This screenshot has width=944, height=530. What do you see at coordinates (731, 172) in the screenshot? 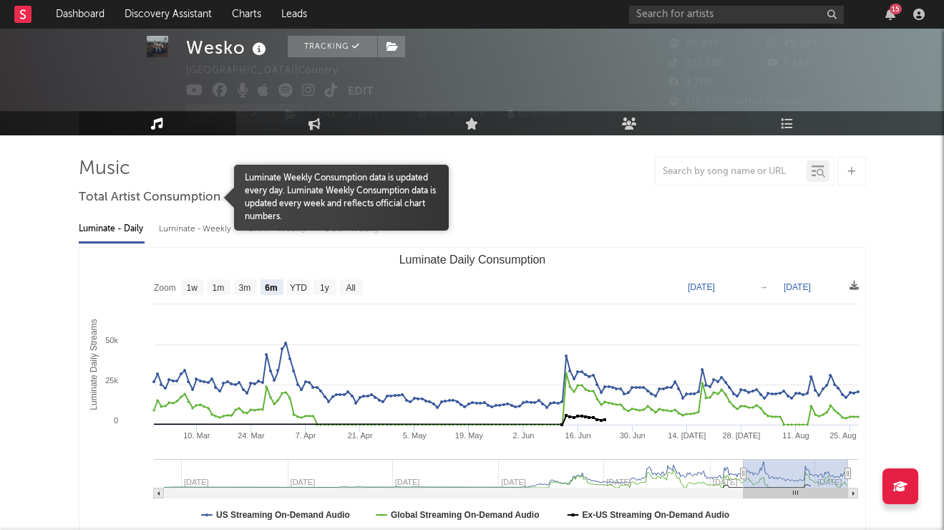
I see `input: Search by song name or URL` at bounding box center [731, 172].